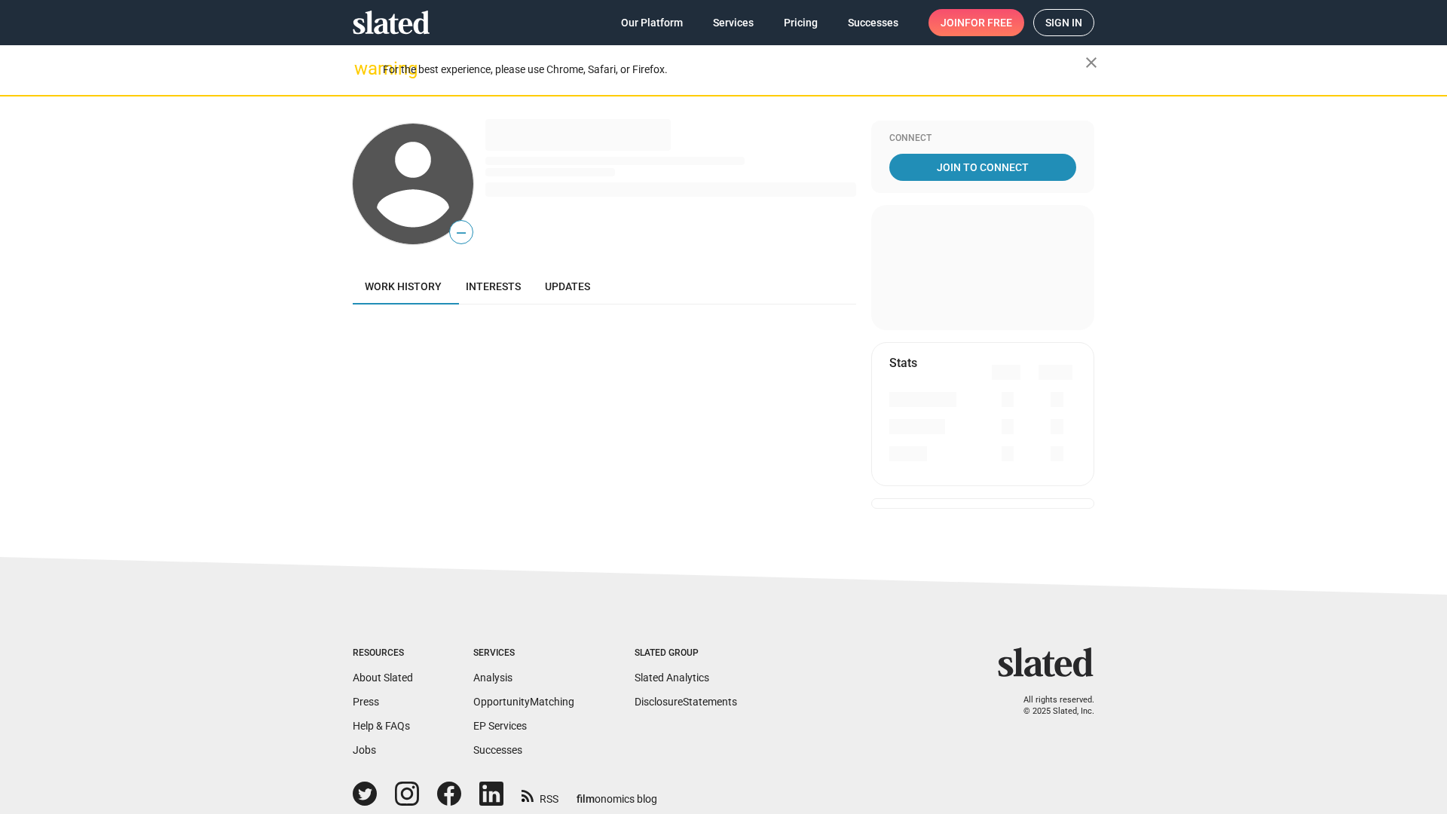  Describe the element at coordinates (1064, 23) in the screenshot. I see `a: Sign in` at that location.